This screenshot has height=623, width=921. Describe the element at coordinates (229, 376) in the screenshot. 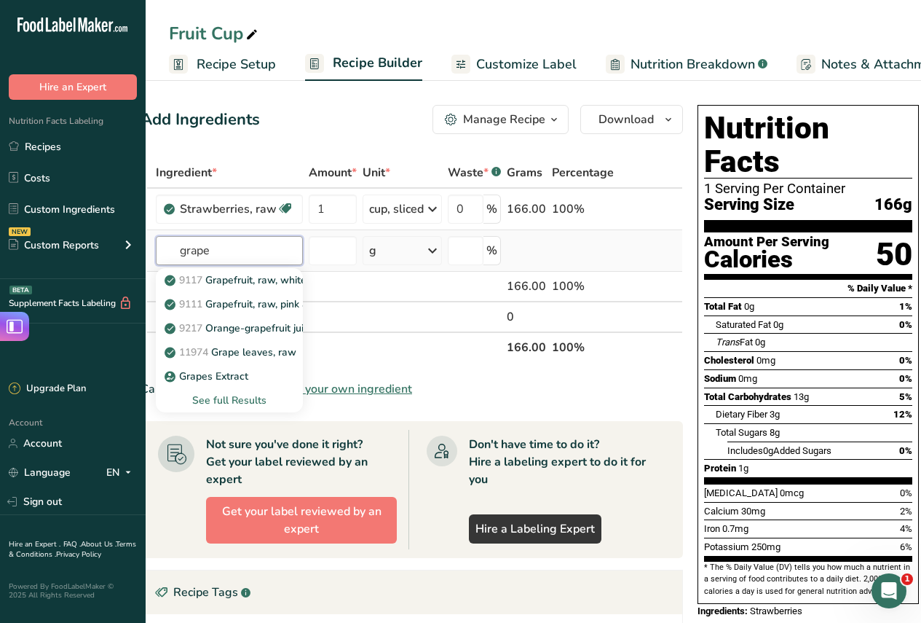

I see `a: Grapes Extract` at that location.